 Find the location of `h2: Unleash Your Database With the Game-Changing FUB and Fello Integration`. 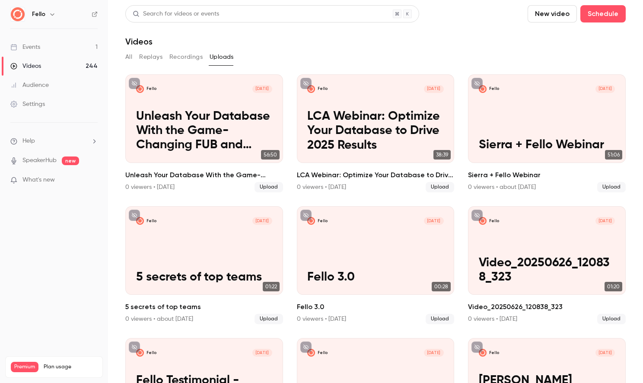

h2: Unleash Your Database With the Game-Changing FUB and Fello Integration is located at coordinates (204, 175).